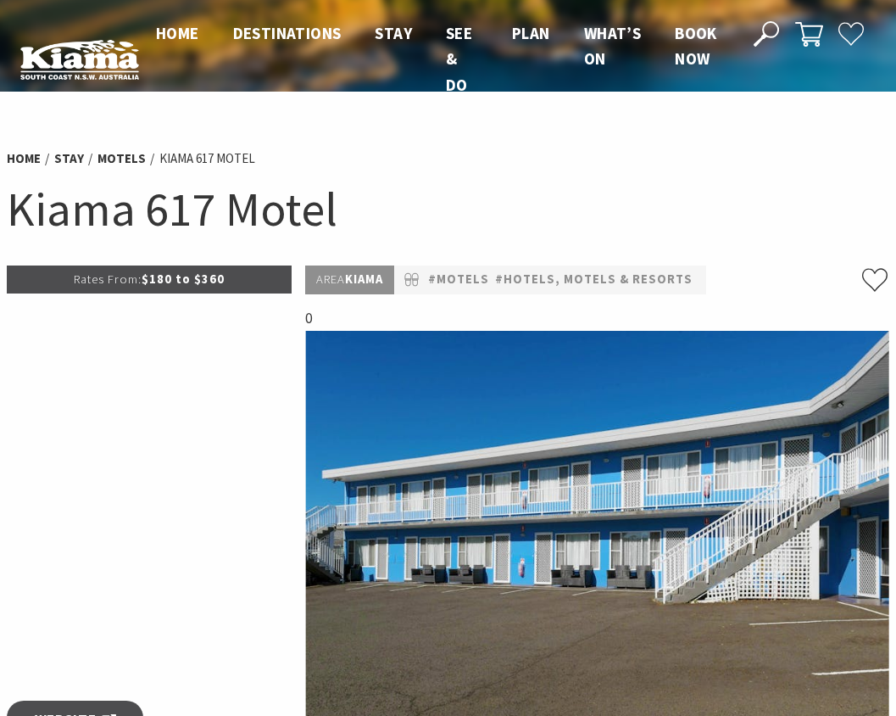 This screenshot has height=716, width=896. Describe the element at coordinates (696, 46) in the screenshot. I see `span: Book now` at that location.